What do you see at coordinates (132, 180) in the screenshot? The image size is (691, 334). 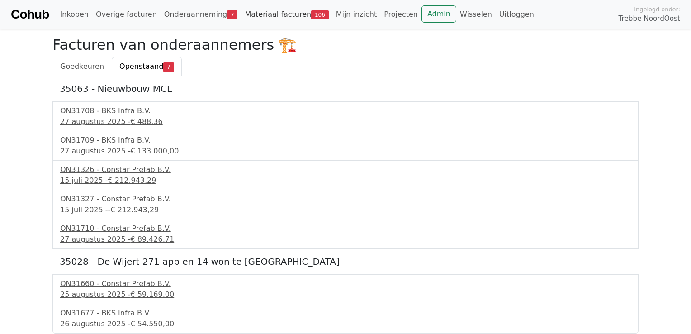 I see `span: € 212.943,29` at bounding box center [132, 180].